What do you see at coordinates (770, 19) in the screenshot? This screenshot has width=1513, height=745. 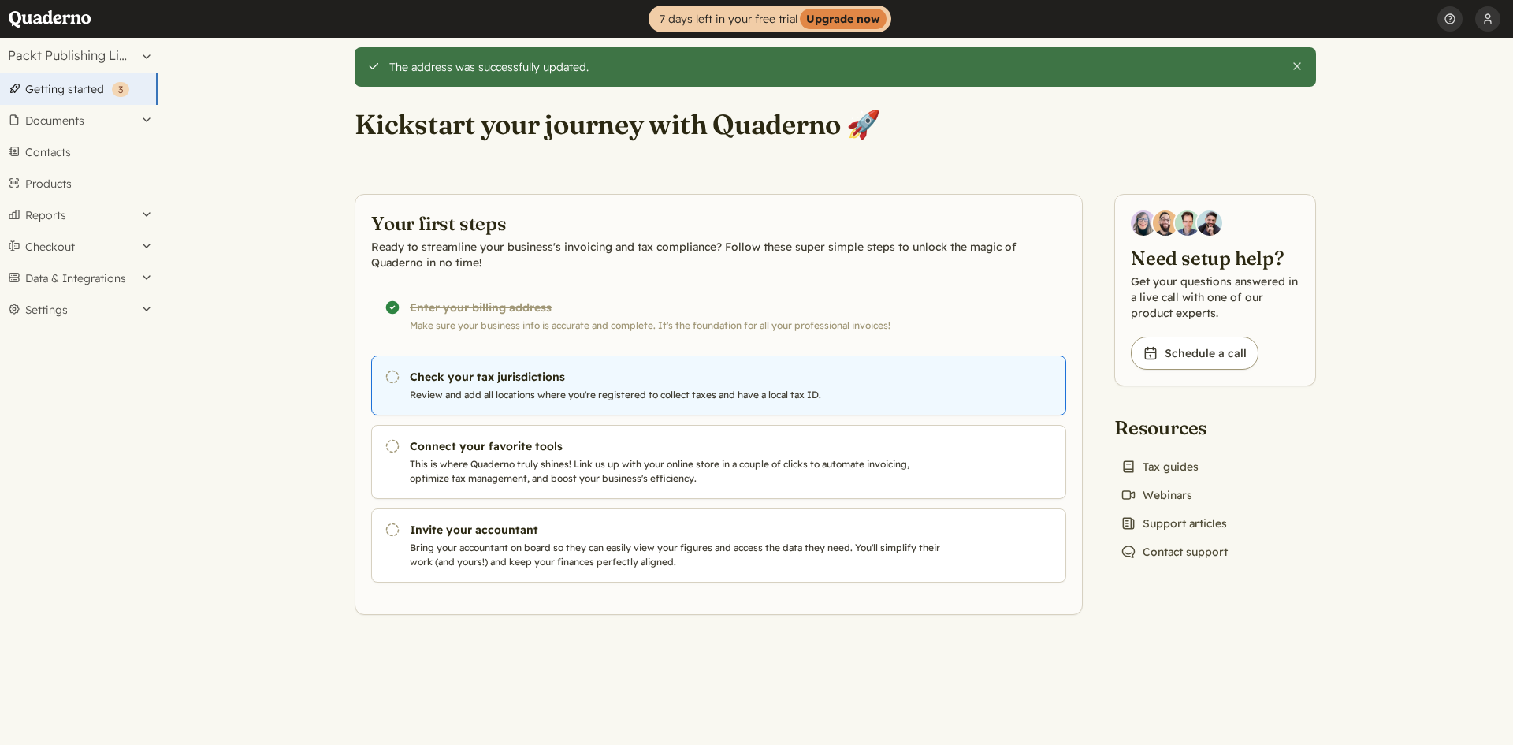 I see `a: 7 days left in your free trialUpgrade now` at bounding box center [770, 19].